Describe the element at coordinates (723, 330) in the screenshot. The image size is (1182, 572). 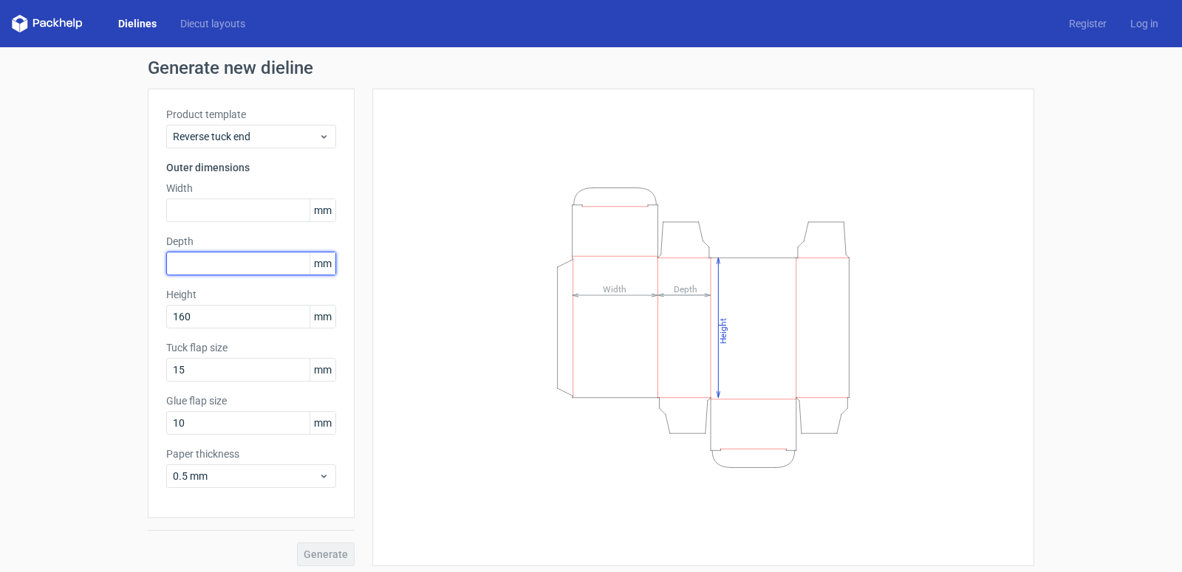
I see `tspan: Height` at that location.